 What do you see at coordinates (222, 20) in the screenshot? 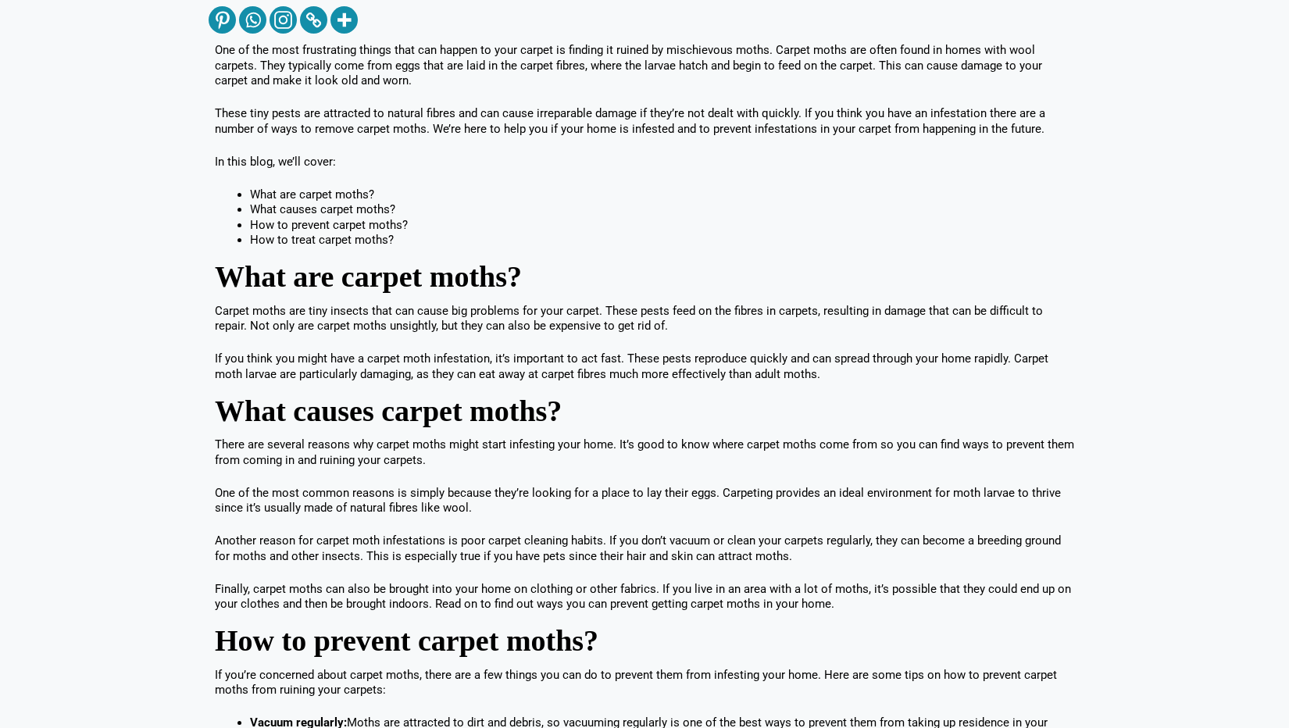
I see `a: Pinterest` at bounding box center [222, 20].